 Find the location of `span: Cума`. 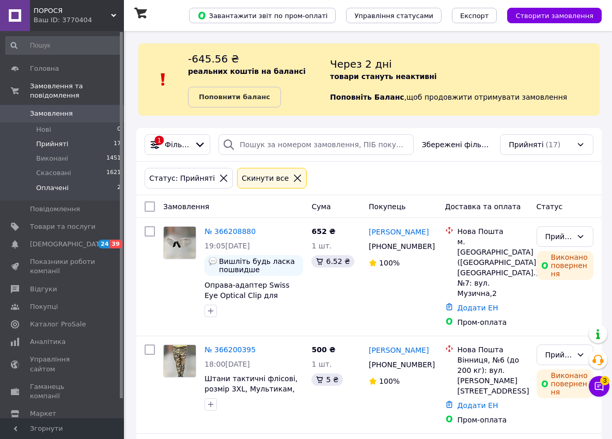

span: Cума is located at coordinates (321, 207).